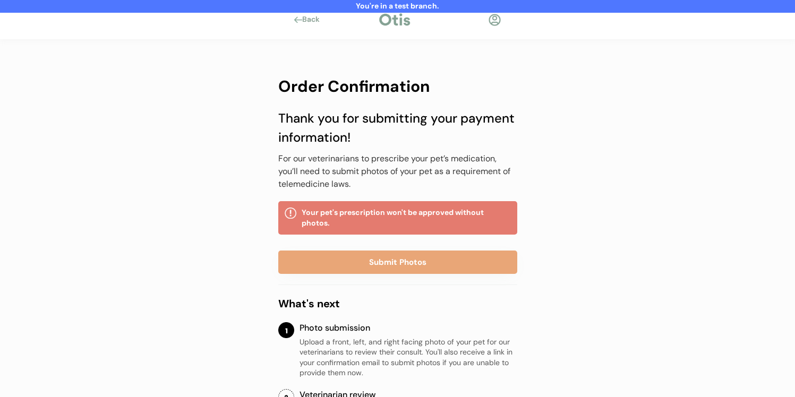  Describe the element at coordinates (398, 86) in the screenshot. I see `div: Order Confirmation` at that location.